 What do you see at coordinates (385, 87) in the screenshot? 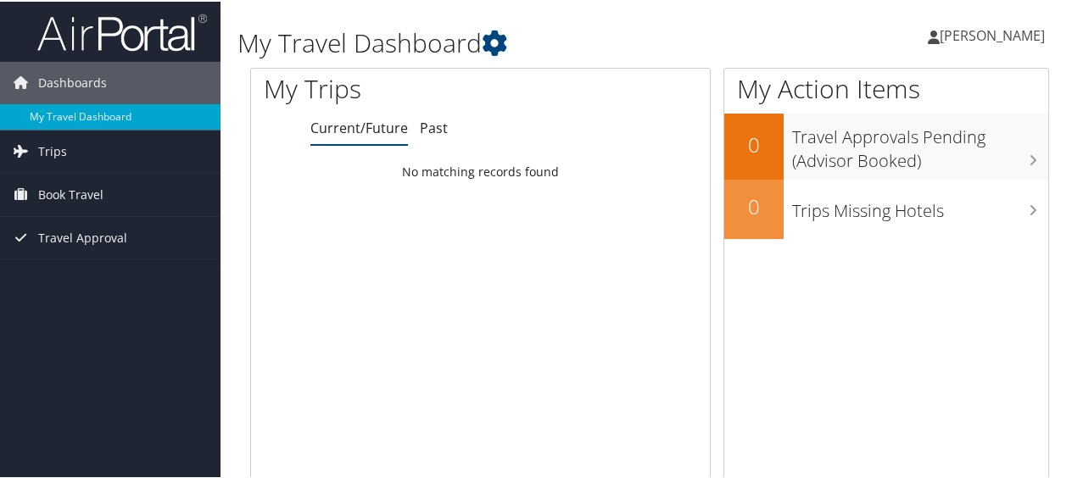
I see `h1: My Trips` at bounding box center [385, 87].